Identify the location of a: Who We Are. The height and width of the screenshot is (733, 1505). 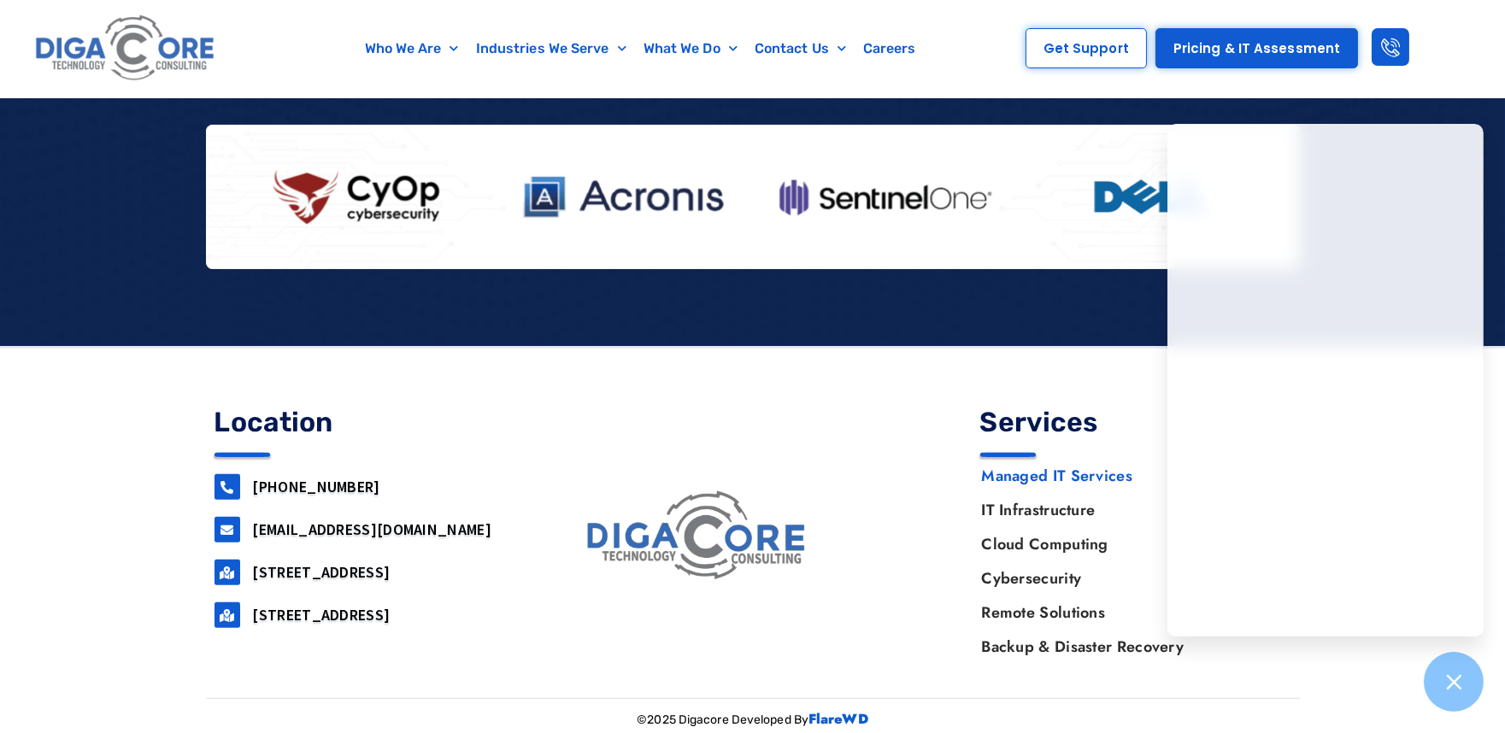
(412, 49).